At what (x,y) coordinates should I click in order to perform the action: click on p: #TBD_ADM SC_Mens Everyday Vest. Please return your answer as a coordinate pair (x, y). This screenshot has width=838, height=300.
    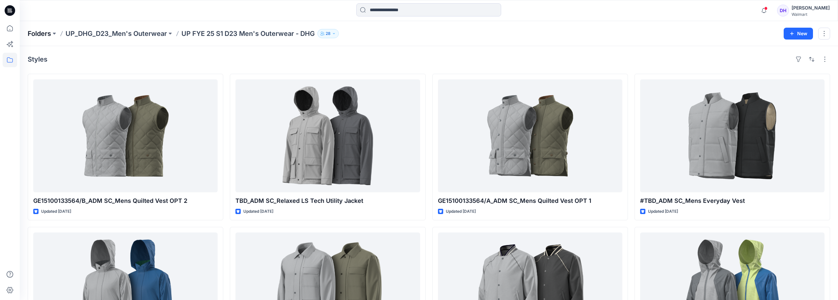
    Looking at the image, I should click on (732, 201).